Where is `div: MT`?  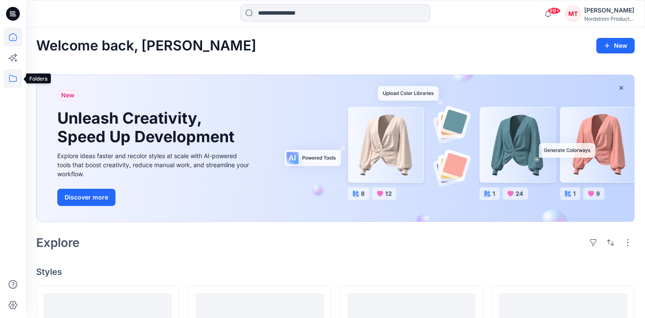
div: MT is located at coordinates (573, 14).